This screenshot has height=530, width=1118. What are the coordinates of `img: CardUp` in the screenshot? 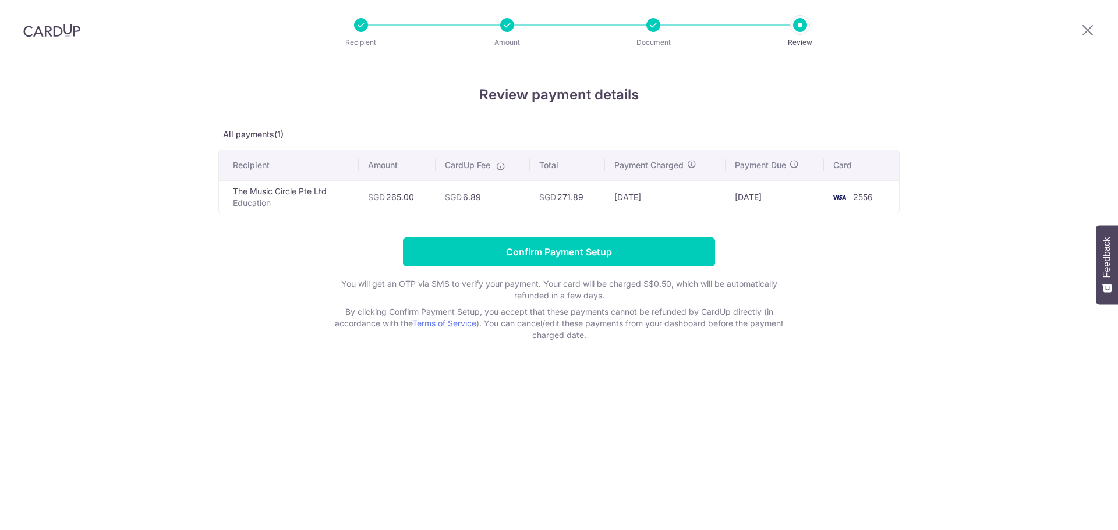 It's located at (52, 30).